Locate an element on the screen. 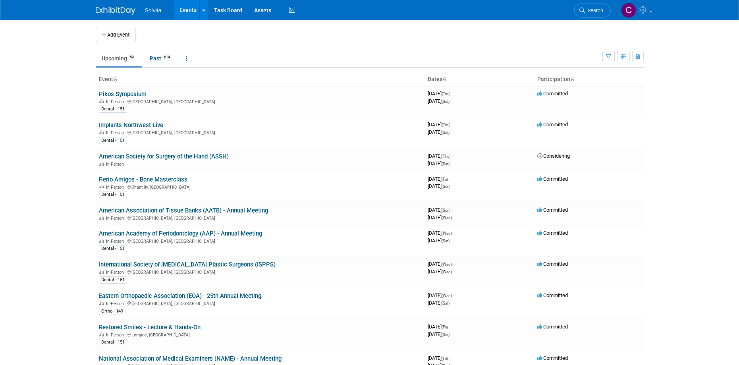 The height and width of the screenshot is (365, 739). a: Pikos Symposium is located at coordinates (123, 94).